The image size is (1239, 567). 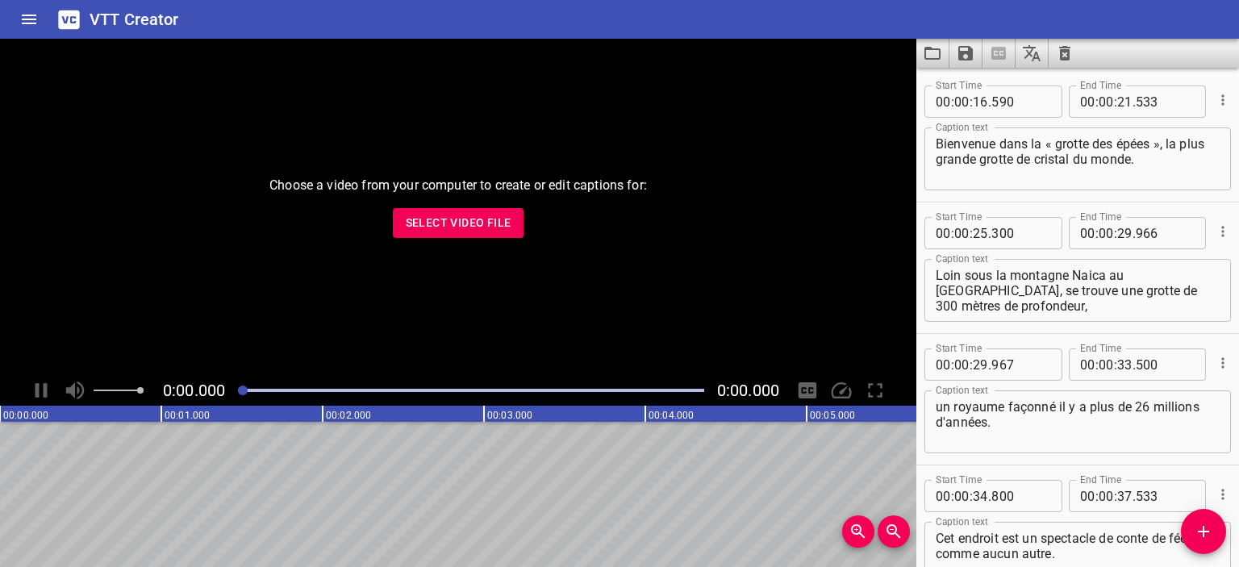 I want to click on input: 967, so click(x=1021, y=365).